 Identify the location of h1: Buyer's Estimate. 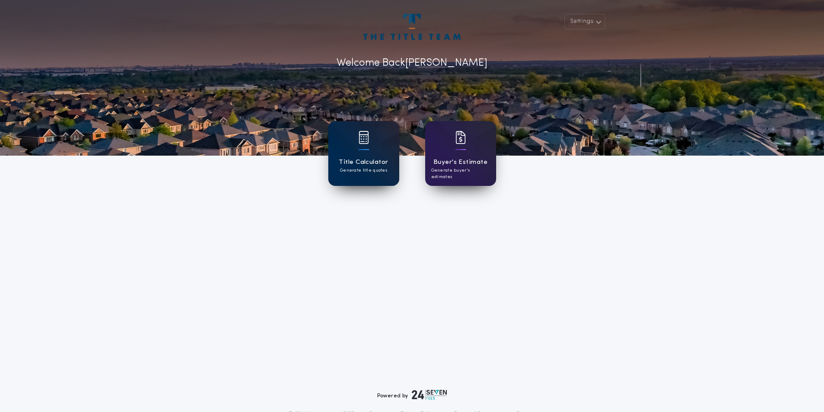
(460, 162).